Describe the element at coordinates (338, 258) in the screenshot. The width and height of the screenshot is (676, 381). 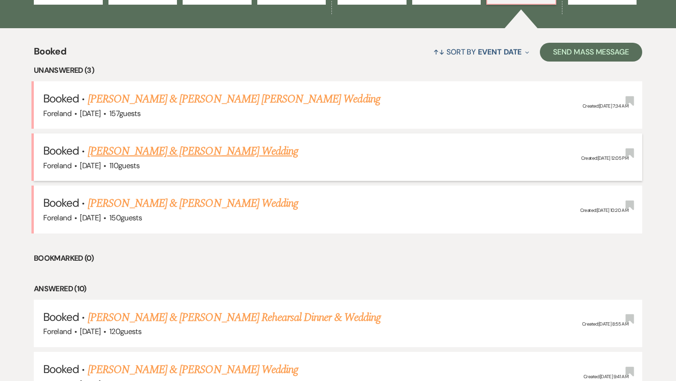
I see `li: Bookmarked (0)` at that location.